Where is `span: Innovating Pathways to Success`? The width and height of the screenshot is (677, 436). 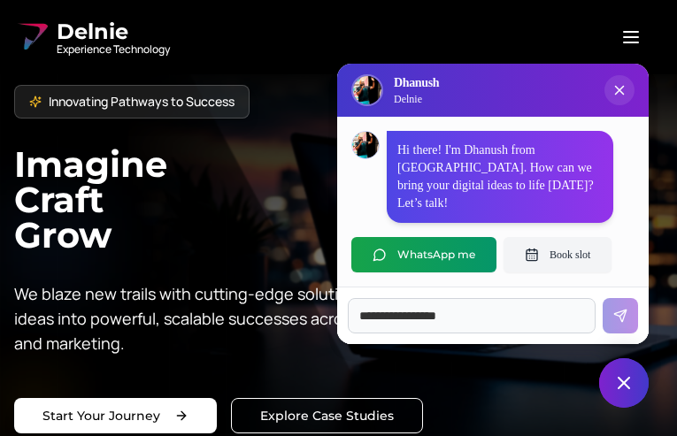 span: Innovating Pathways to Success is located at coordinates (142, 102).